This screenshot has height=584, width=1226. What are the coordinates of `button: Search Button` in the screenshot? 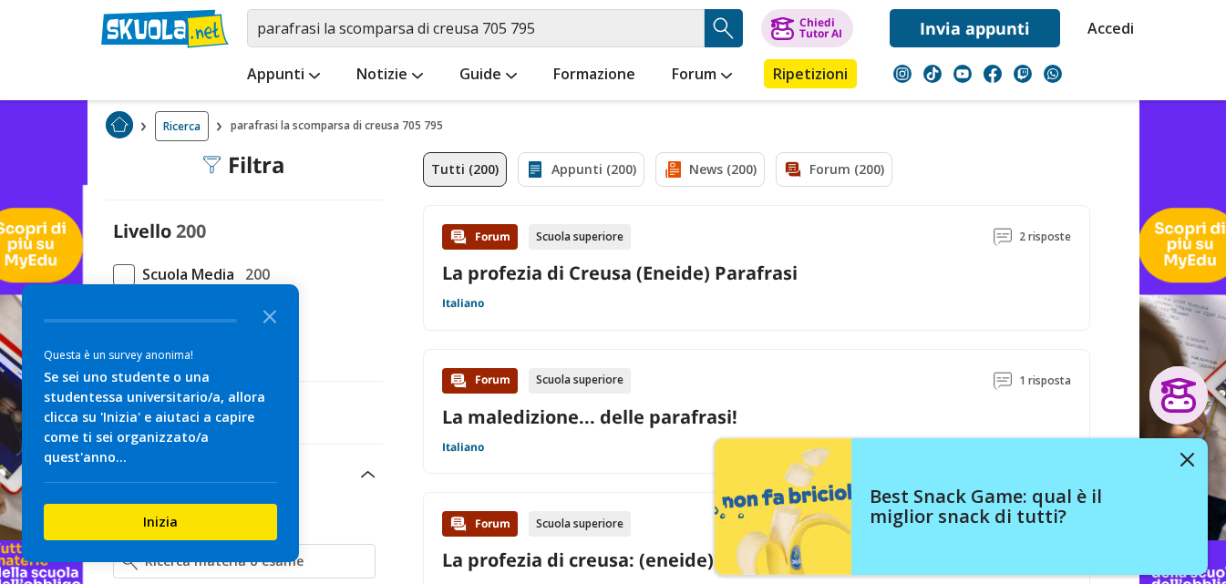 It's located at (724, 28).